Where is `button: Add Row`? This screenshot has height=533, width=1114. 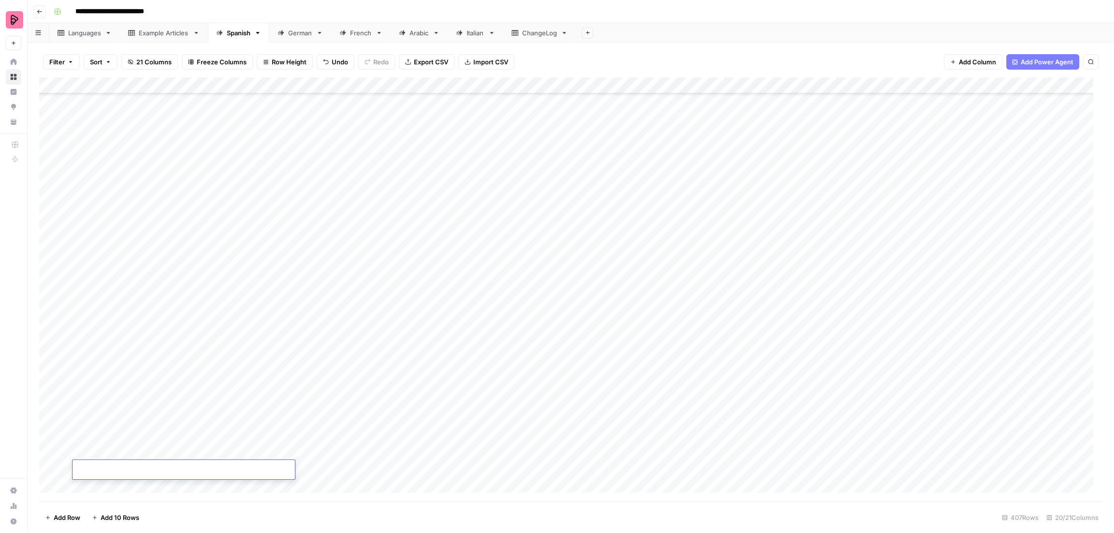
button: Add Row is located at coordinates (62, 518).